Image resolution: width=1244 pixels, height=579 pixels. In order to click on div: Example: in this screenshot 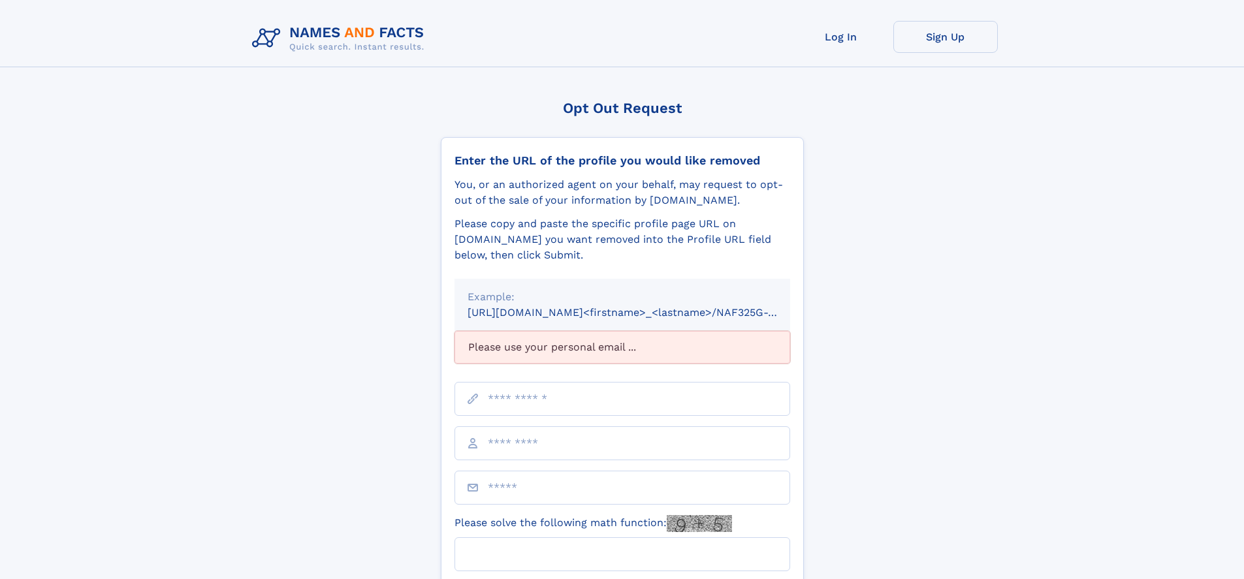, I will do `click(622, 297)`.